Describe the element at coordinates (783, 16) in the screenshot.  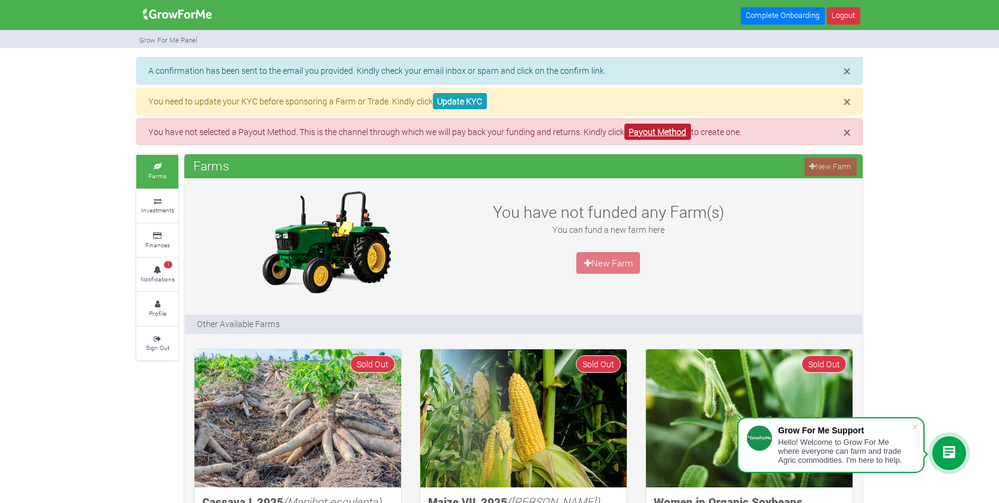
I see `a: Complete Onboarding` at that location.